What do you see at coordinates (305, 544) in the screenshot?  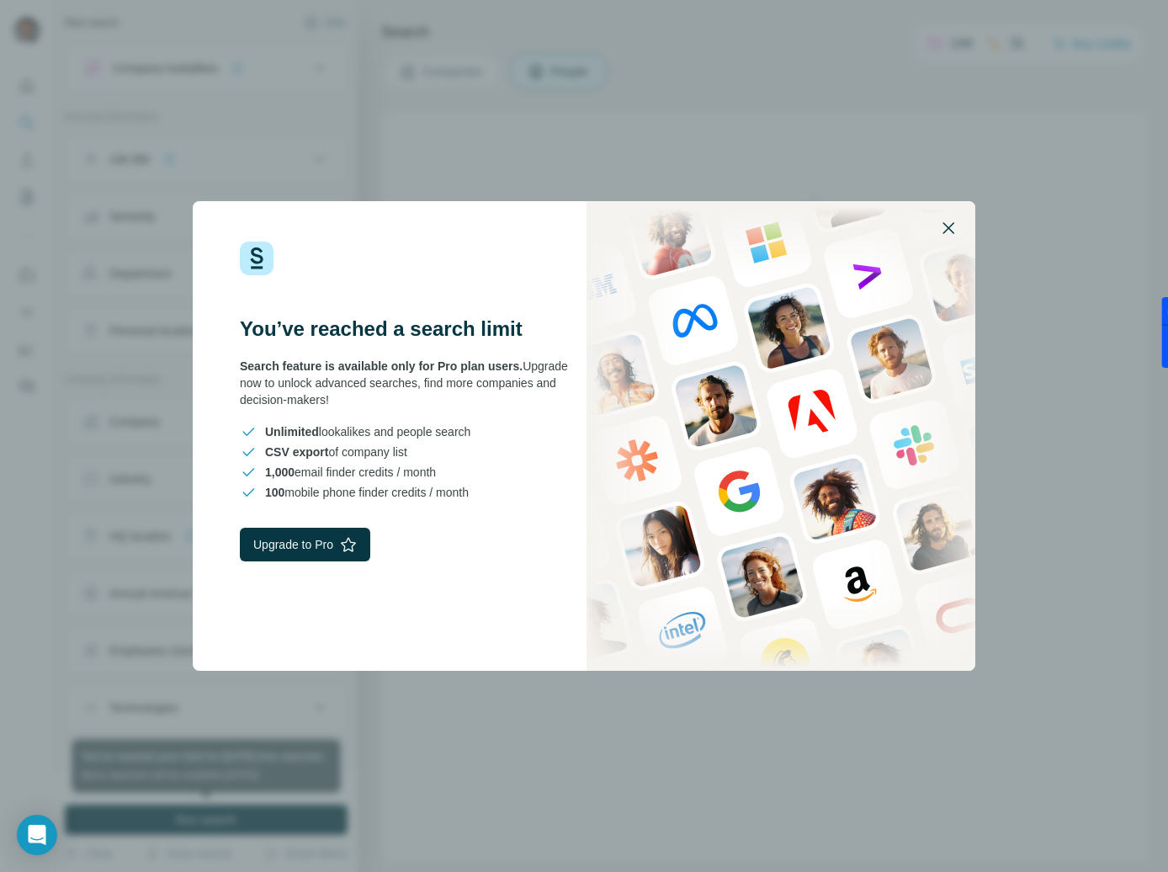 I see `button: Upgrade to Pro` at bounding box center [305, 544].